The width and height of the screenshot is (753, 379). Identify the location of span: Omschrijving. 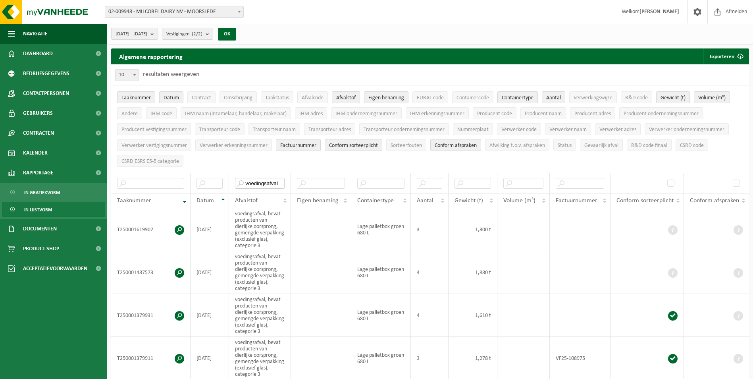
(238, 98).